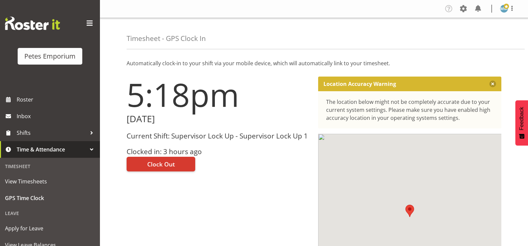  Describe the element at coordinates (50, 181) in the screenshot. I see `span: View Timesheets` at that location.